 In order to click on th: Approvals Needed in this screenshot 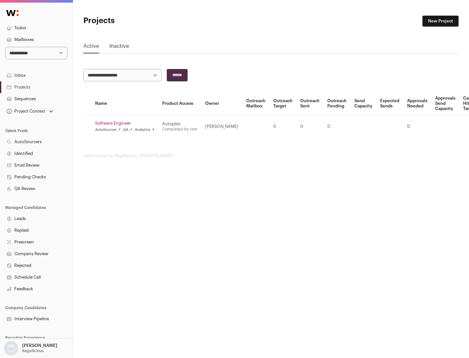, I will do `click(417, 104)`.